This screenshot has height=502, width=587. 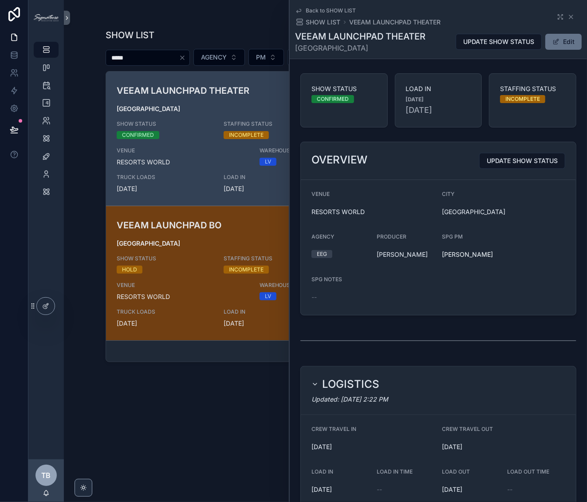 What do you see at coordinates (331, 11) in the screenshot?
I see `span: Back to SHOW LIST` at bounding box center [331, 11].